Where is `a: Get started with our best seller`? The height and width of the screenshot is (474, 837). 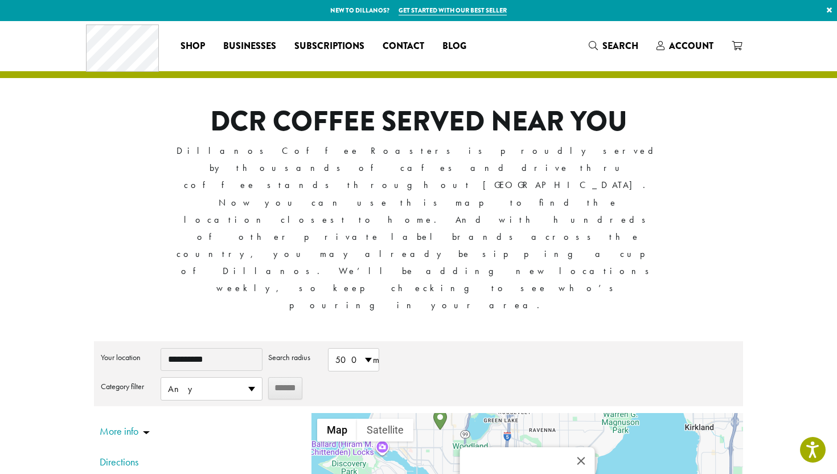 a: Get started with our best seller is located at coordinates (452, 10).